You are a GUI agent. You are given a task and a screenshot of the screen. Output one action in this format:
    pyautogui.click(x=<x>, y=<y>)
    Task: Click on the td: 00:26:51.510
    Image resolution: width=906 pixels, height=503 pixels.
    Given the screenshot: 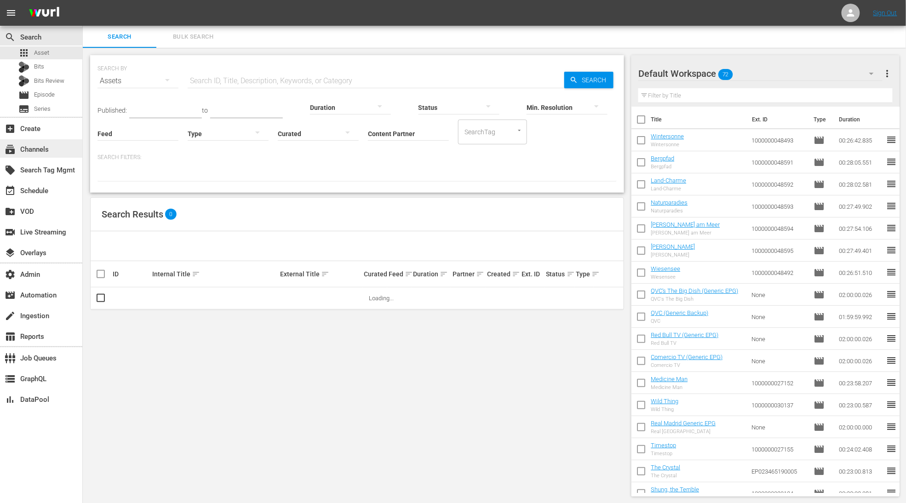 What is the action you would take?
    pyautogui.click(x=861, y=273)
    